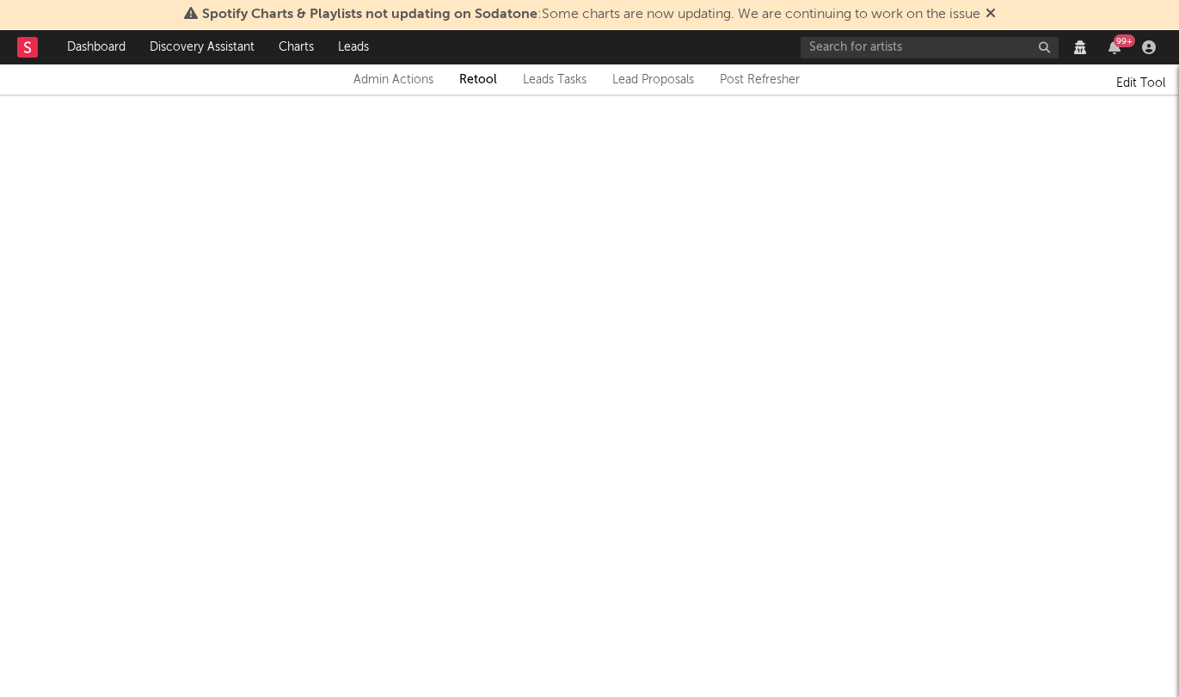  I want to click on a: Discovery Assistant, so click(202, 47).